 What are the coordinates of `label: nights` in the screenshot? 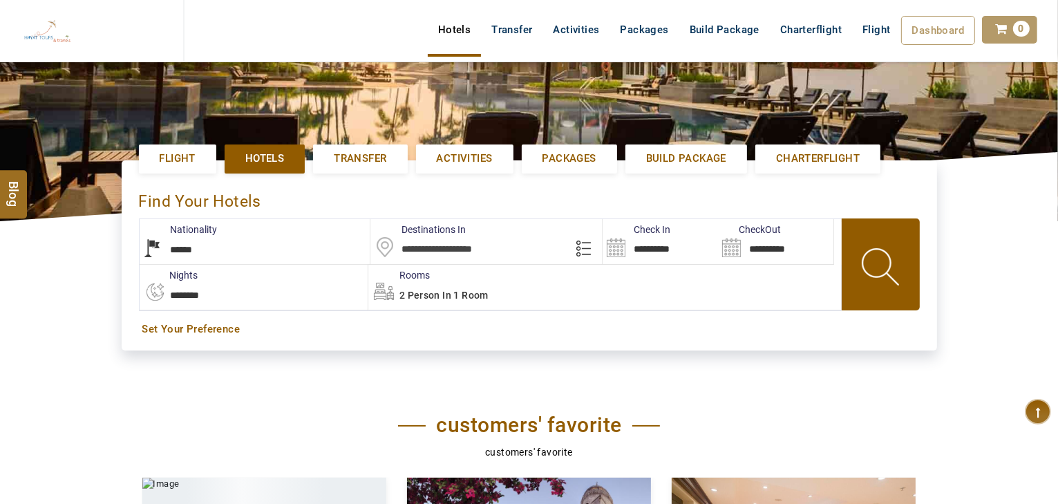 It's located at (169, 275).